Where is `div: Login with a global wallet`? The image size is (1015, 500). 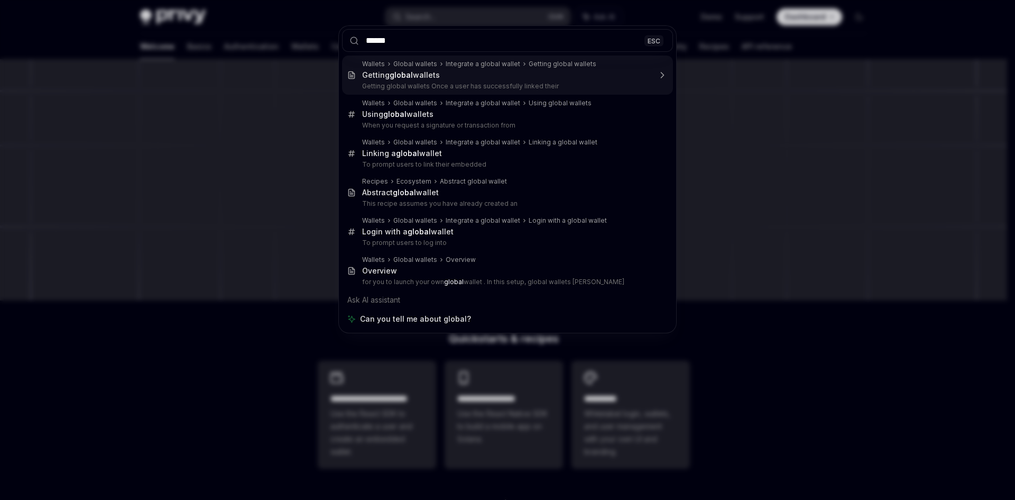 div: Login with a global wallet is located at coordinates (568, 220).